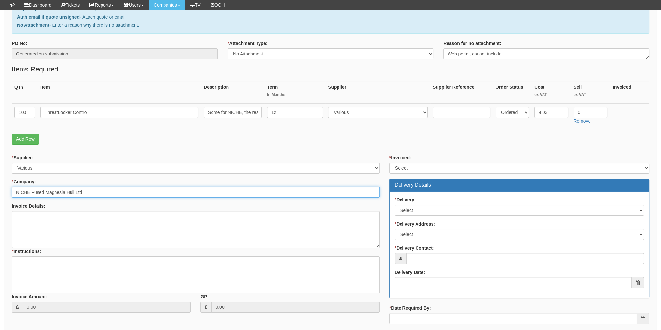 The height and width of the screenshot is (330, 661). What do you see at coordinates (295, 92) in the screenshot?
I see `th: Term` at bounding box center [295, 92].